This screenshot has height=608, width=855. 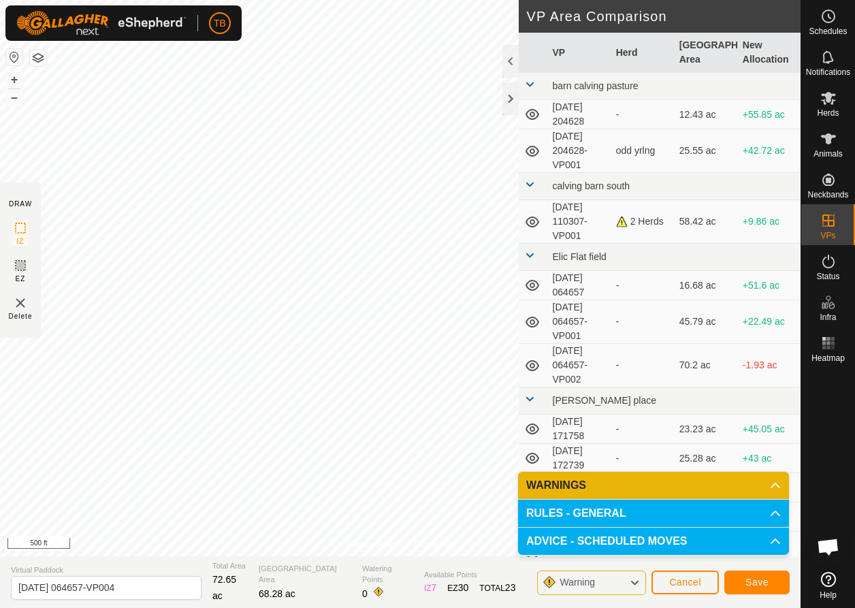 I want to click on td: 25.28 ac, so click(x=705, y=458).